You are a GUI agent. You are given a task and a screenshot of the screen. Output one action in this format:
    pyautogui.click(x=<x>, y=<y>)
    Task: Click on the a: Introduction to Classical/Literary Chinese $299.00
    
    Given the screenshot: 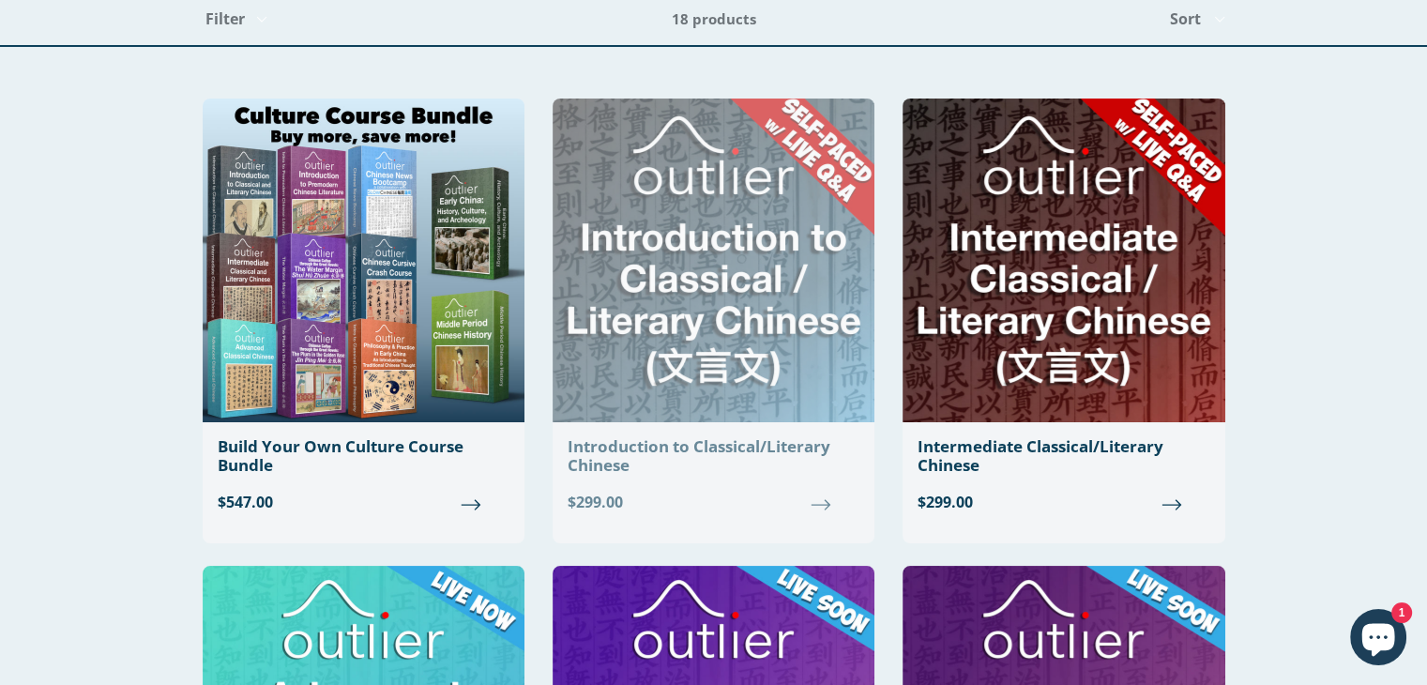 What is the action you would take?
    pyautogui.click(x=713, y=313)
    